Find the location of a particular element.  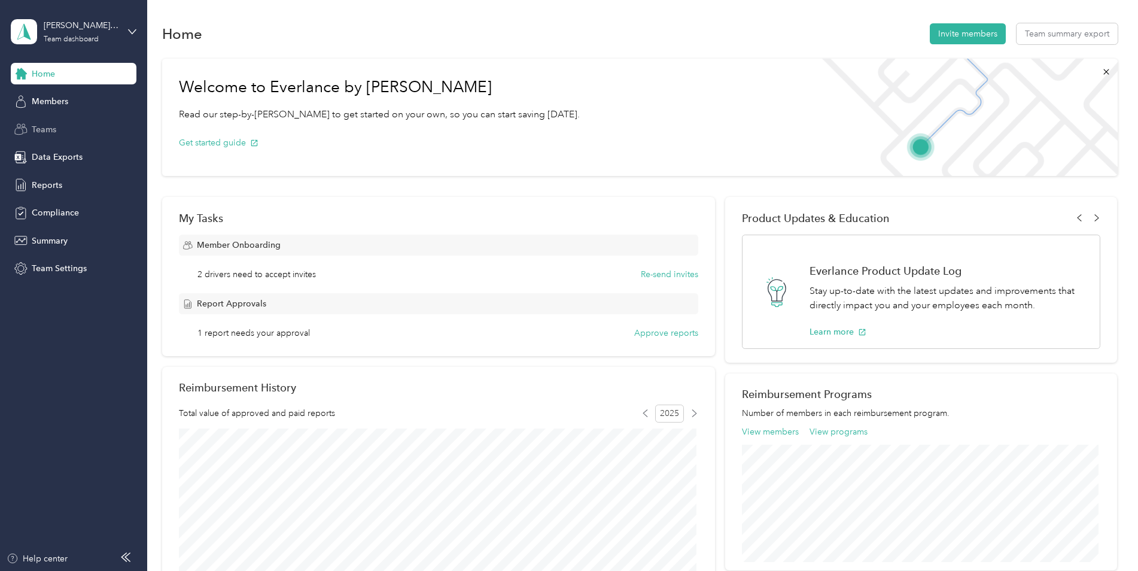

span: Total value of approved and paid reports is located at coordinates (257, 413).